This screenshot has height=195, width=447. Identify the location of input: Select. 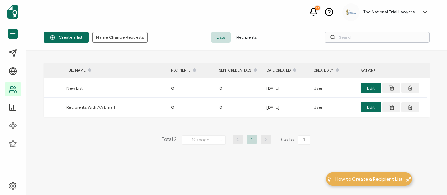
(203, 140).